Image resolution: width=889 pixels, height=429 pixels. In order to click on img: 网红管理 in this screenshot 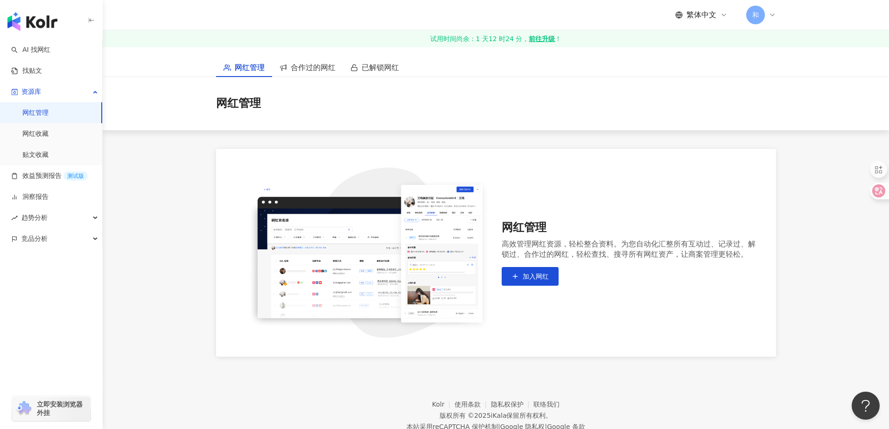, I will do `click(363, 253)`.